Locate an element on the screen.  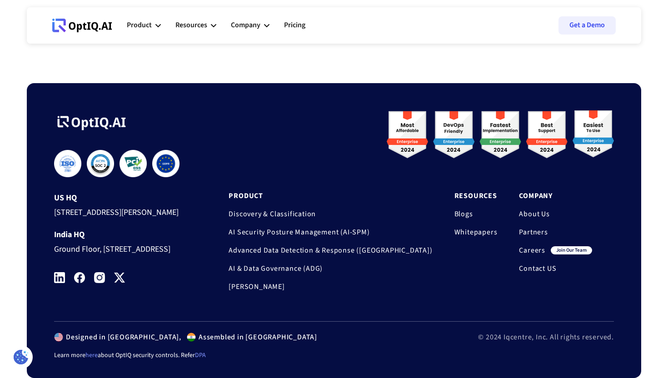
div: US HQ is located at coordinates (124, 198).